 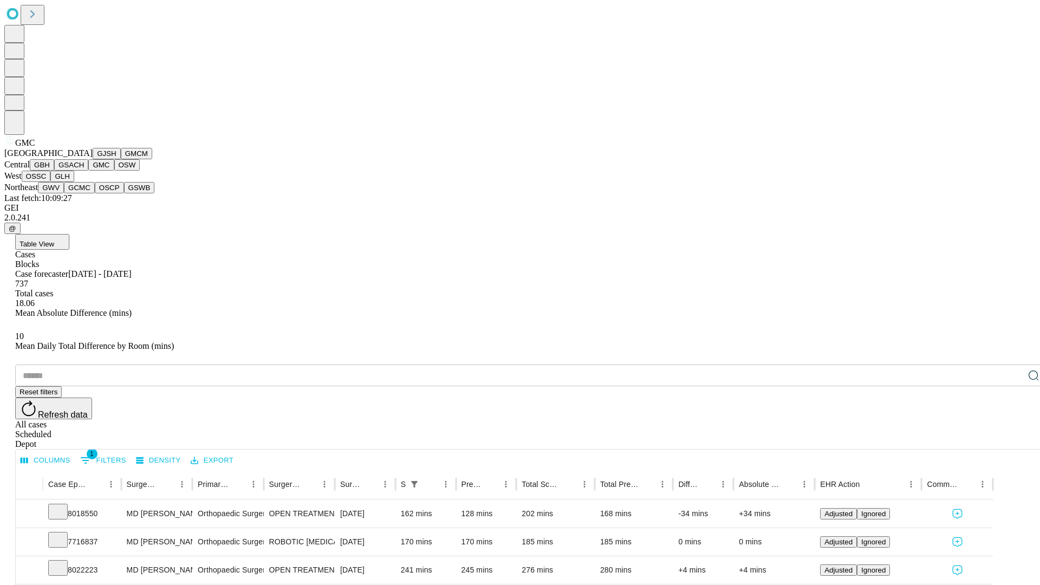 What do you see at coordinates (703, 514) in the screenshot?
I see `div: -34 mins` at bounding box center [703, 514].